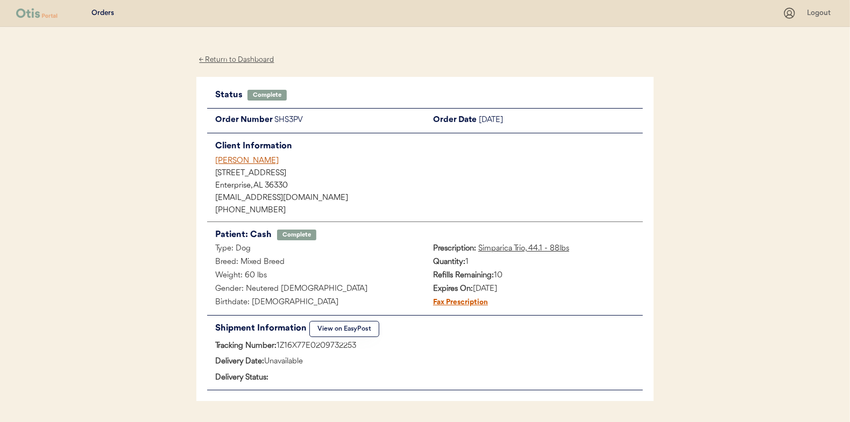 Image resolution: width=850 pixels, height=422 pixels. I want to click on div: Logout, so click(820, 13).